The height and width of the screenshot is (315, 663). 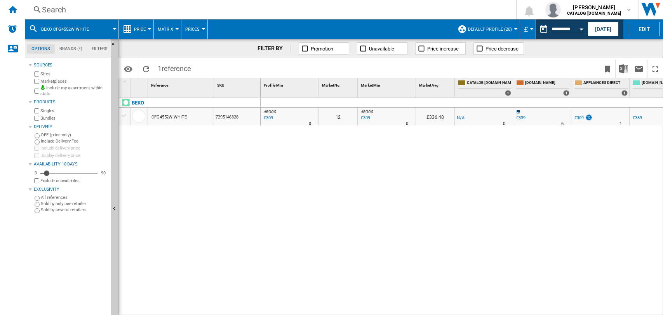 I want to click on span: SKU, so click(x=221, y=85).